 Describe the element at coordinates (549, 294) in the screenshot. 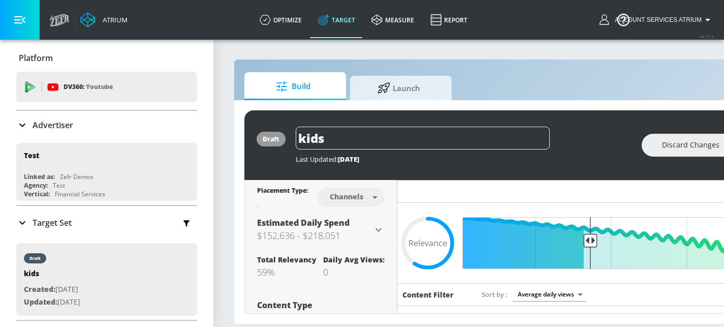

I see `div: Average daily views` at that location.